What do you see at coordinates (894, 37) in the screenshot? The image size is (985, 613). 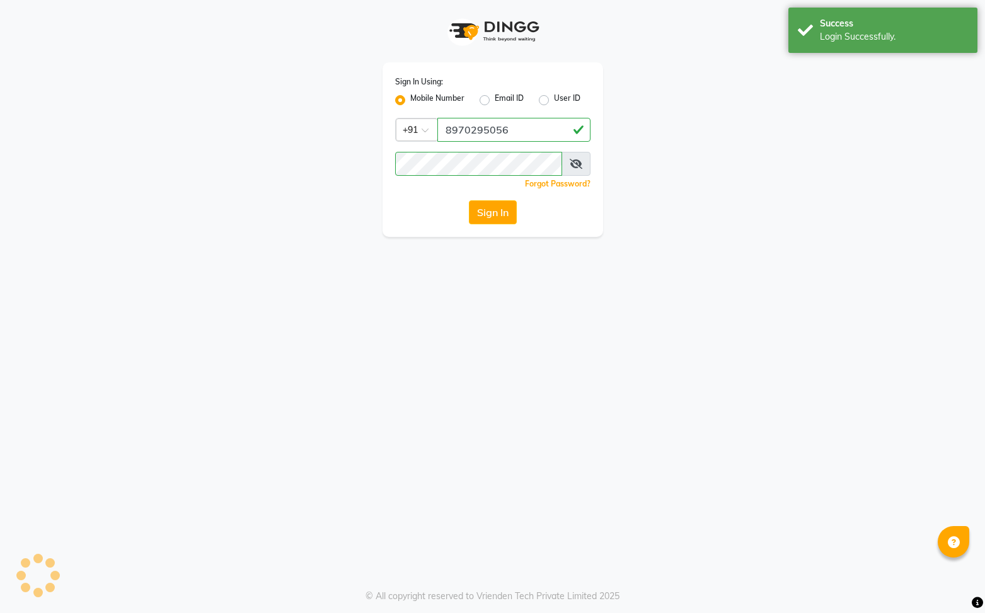 I see `div: Login Successfully.` at bounding box center [894, 37].